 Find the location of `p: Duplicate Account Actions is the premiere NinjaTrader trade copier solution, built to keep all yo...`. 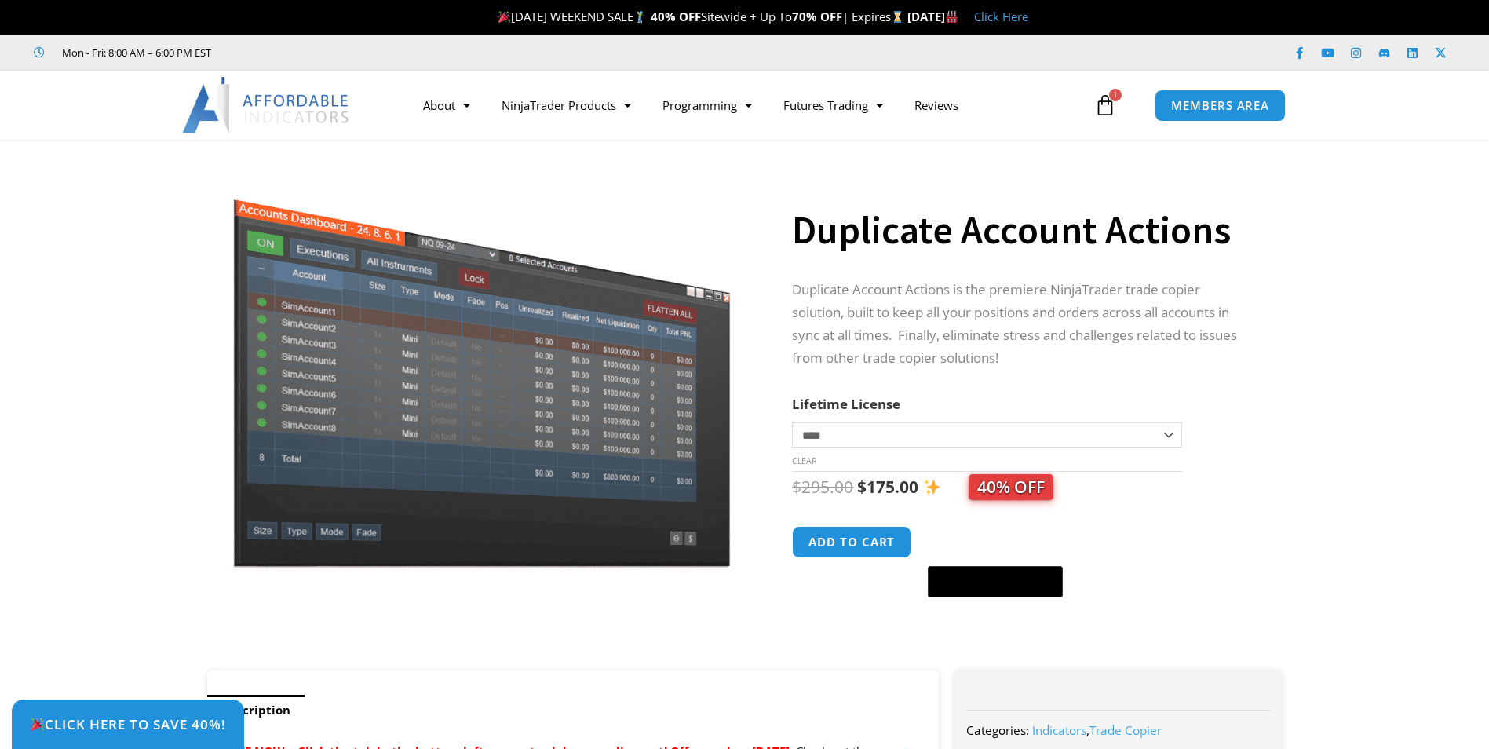

p: Duplicate Account Actions is the premiere NinjaTrader trade copier solution, built to keep all yo... is located at coordinates (1021, 324).